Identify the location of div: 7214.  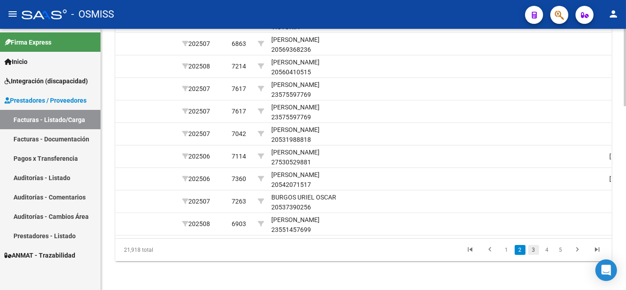
(239, 66).